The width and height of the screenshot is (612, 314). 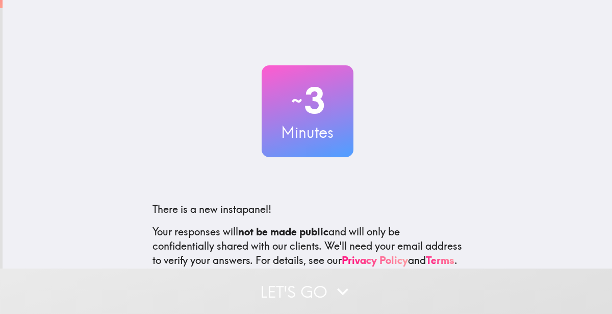 What do you see at coordinates (307, 246) in the screenshot?
I see `p: Your responses will and will only be confidentially shared with our clients. We'll need your emai...` at bounding box center [307, 246].